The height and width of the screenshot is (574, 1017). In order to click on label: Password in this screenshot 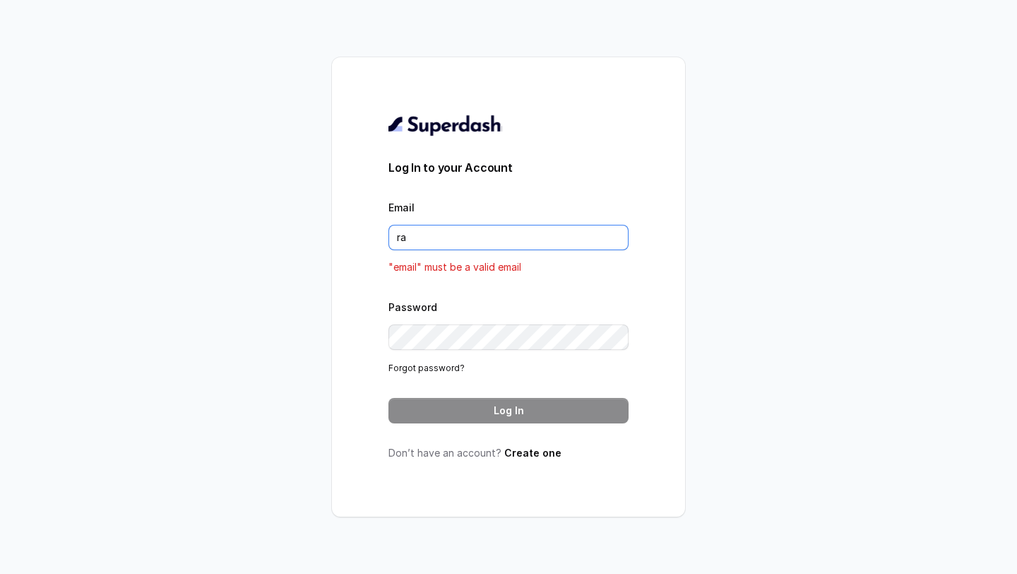, I will do `click(413, 307)`.